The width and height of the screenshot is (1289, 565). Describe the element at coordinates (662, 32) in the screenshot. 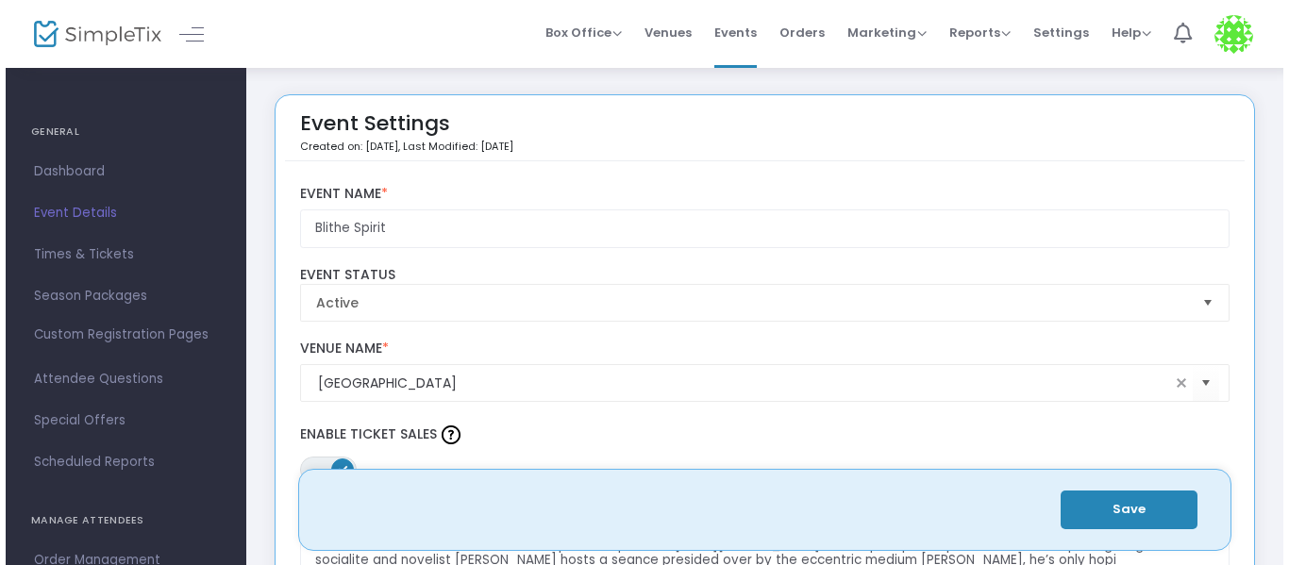

I see `span: Venues` at that location.